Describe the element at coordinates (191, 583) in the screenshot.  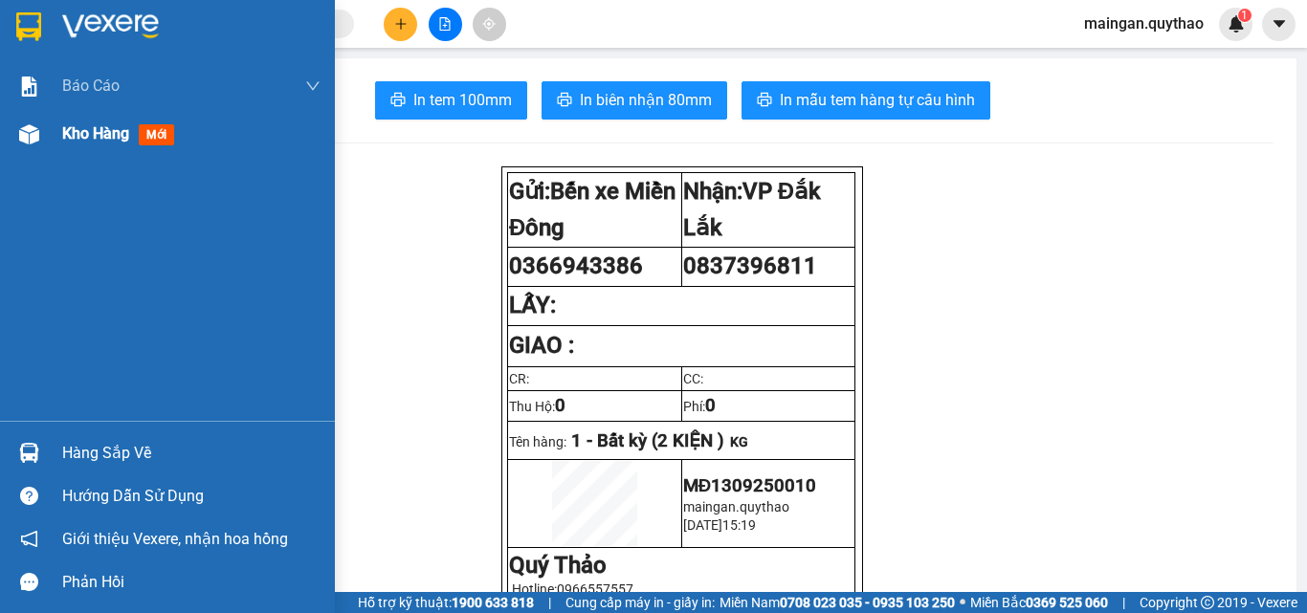
I see `div: Phản hồi` at that location.